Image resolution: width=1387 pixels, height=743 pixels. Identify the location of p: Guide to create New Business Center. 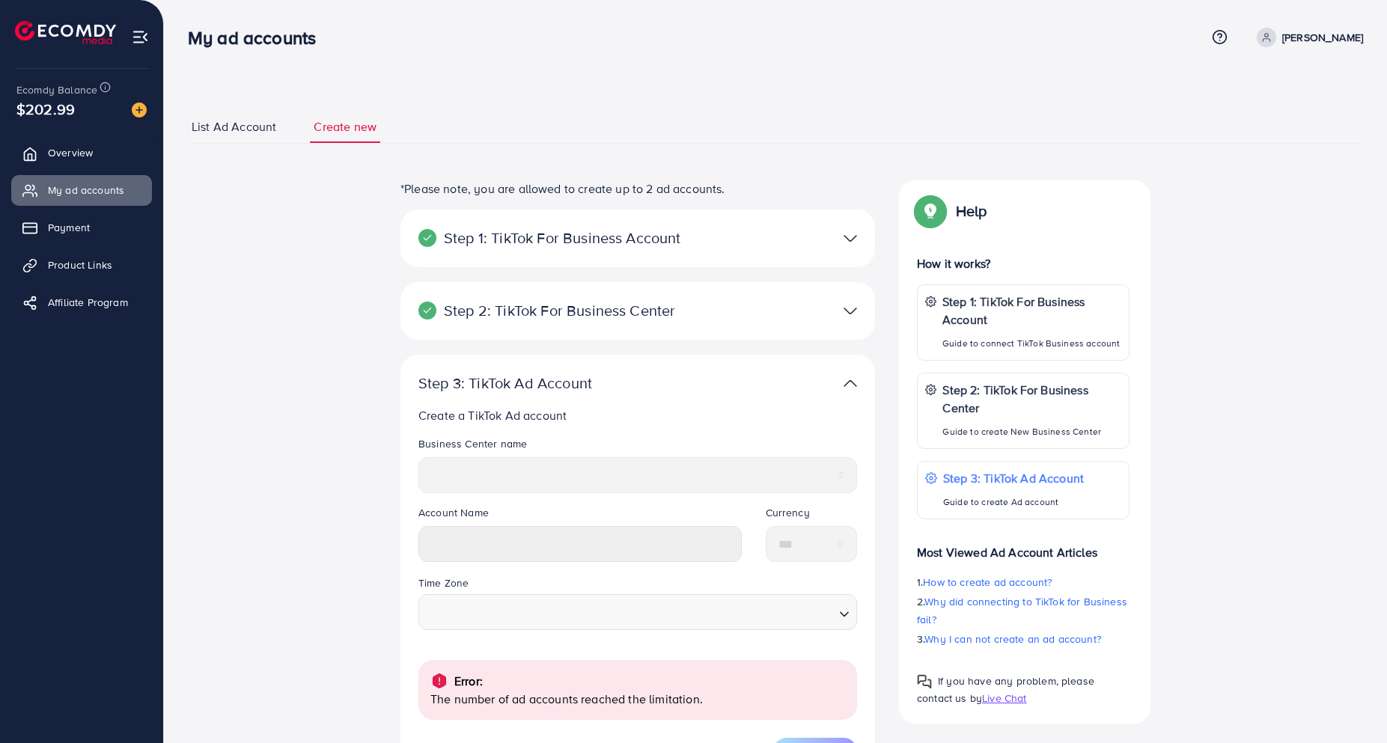
(1032, 432).